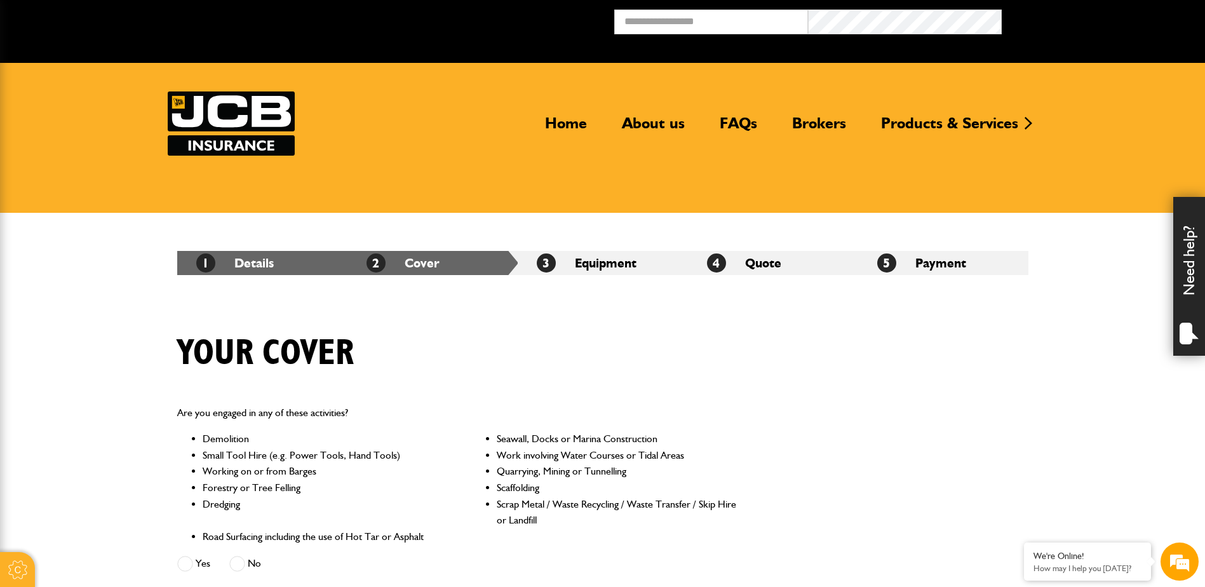 Image resolution: width=1205 pixels, height=587 pixels. Describe the element at coordinates (887, 263) in the screenshot. I see `span: 5` at that location.